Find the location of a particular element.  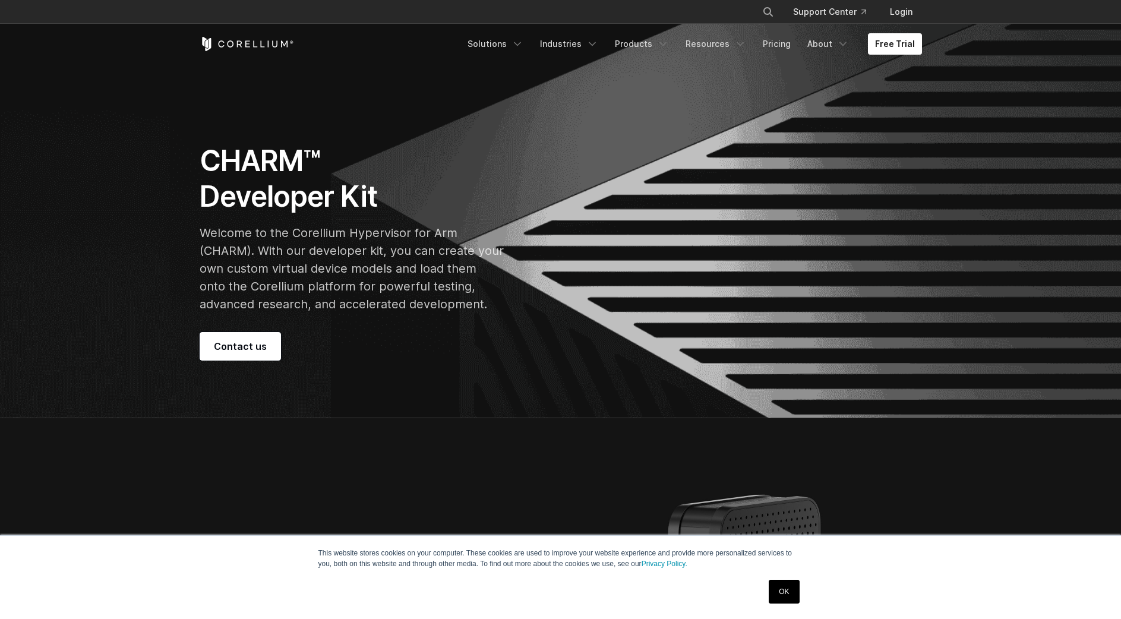

a: Privacy Policy. is located at coordinates (664, 564).